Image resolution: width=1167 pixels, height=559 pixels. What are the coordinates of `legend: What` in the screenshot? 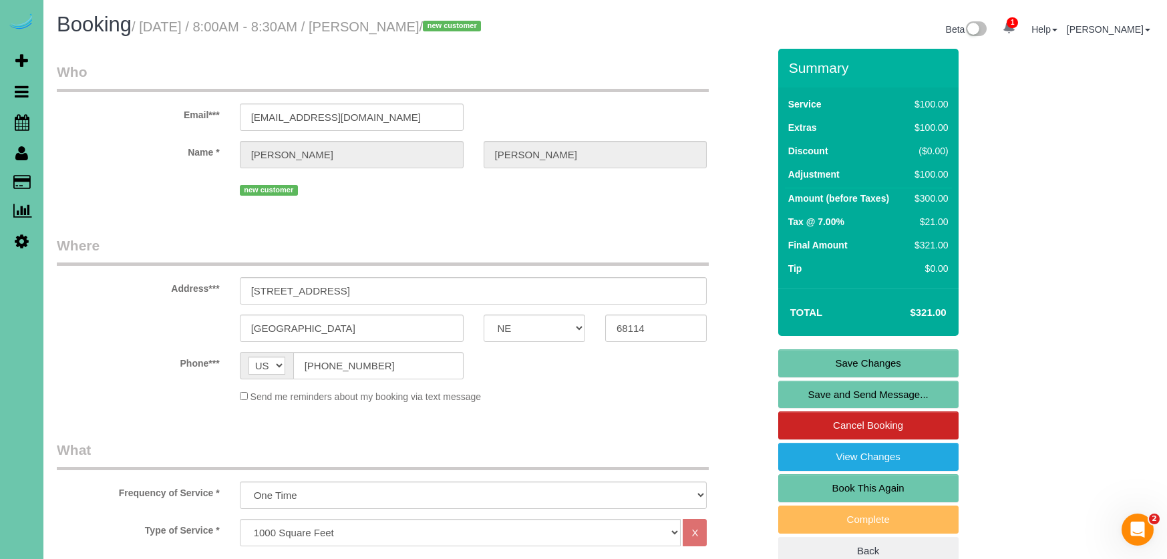 It's located at (383, 455).